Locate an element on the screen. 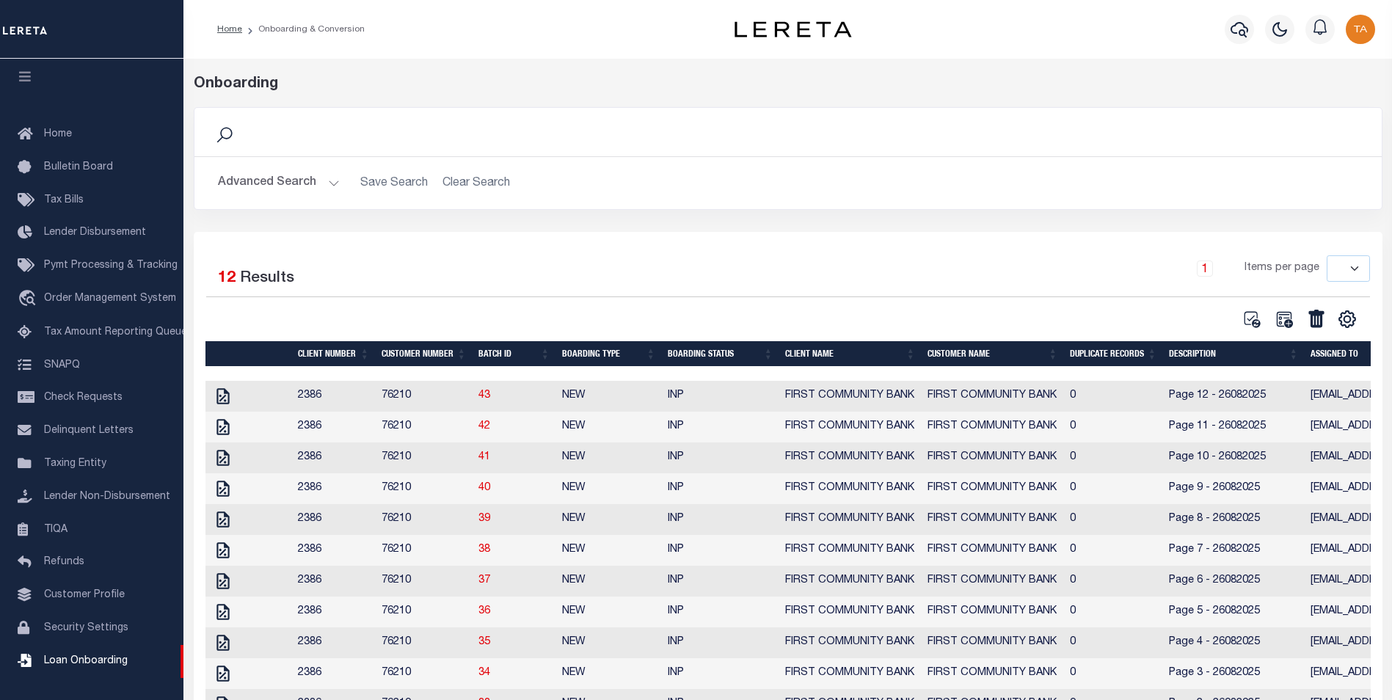 This screenshot has width=1392, height=700. a: 1 is located at coordinates (1205, 269).